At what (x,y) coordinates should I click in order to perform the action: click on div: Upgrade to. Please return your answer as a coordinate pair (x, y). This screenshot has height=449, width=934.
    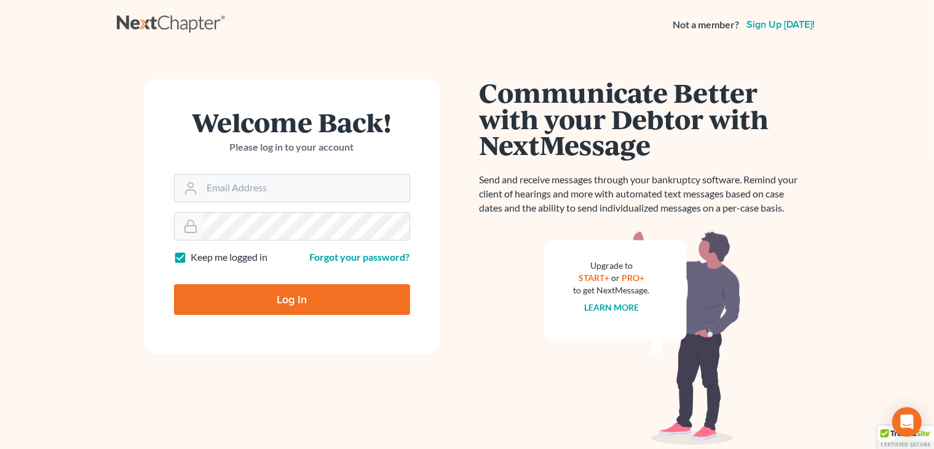
    Looking at the image, I should click on (612, 266).